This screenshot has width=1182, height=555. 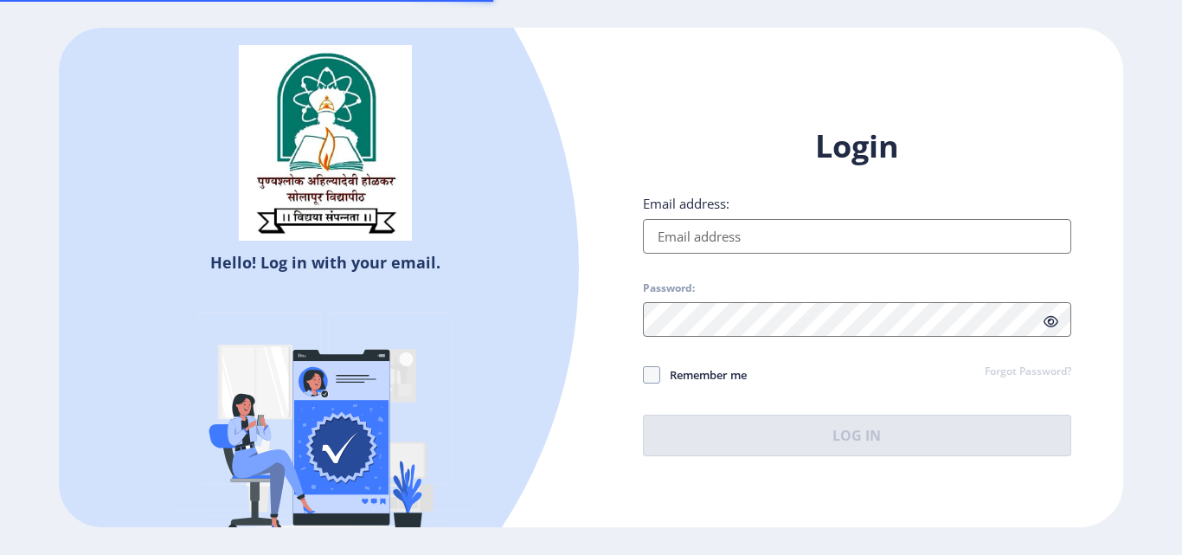 What do you see at coordinates (857, 146) in the screenshot?
I see `h1: Login` at bounding box center [857, 146].